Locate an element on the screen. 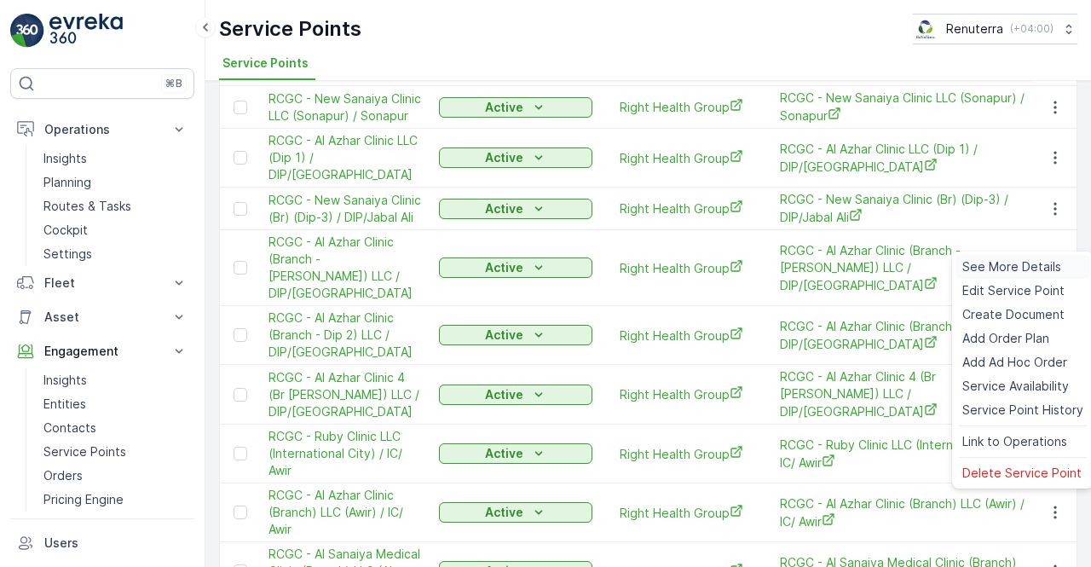  p: ( +04:00 ) is located at coordinates (1031, 29).